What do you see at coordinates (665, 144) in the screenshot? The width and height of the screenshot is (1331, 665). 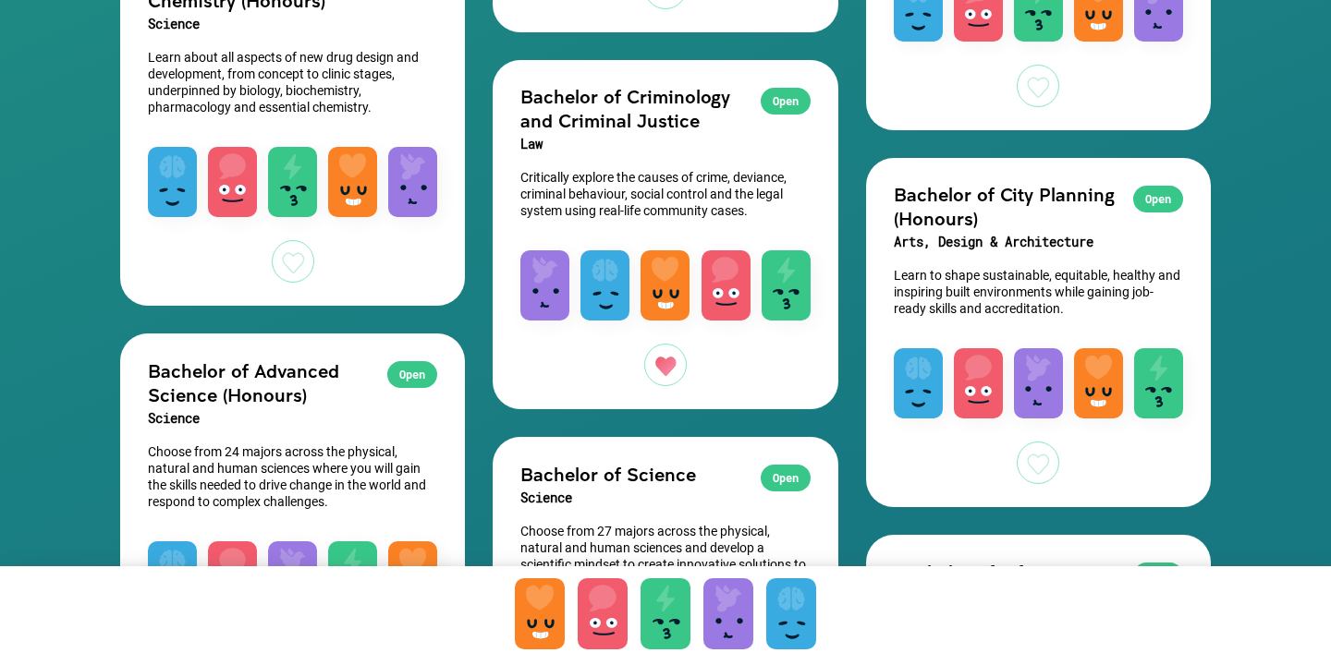 I see `h3: Law` at bounding box center [665, 144].